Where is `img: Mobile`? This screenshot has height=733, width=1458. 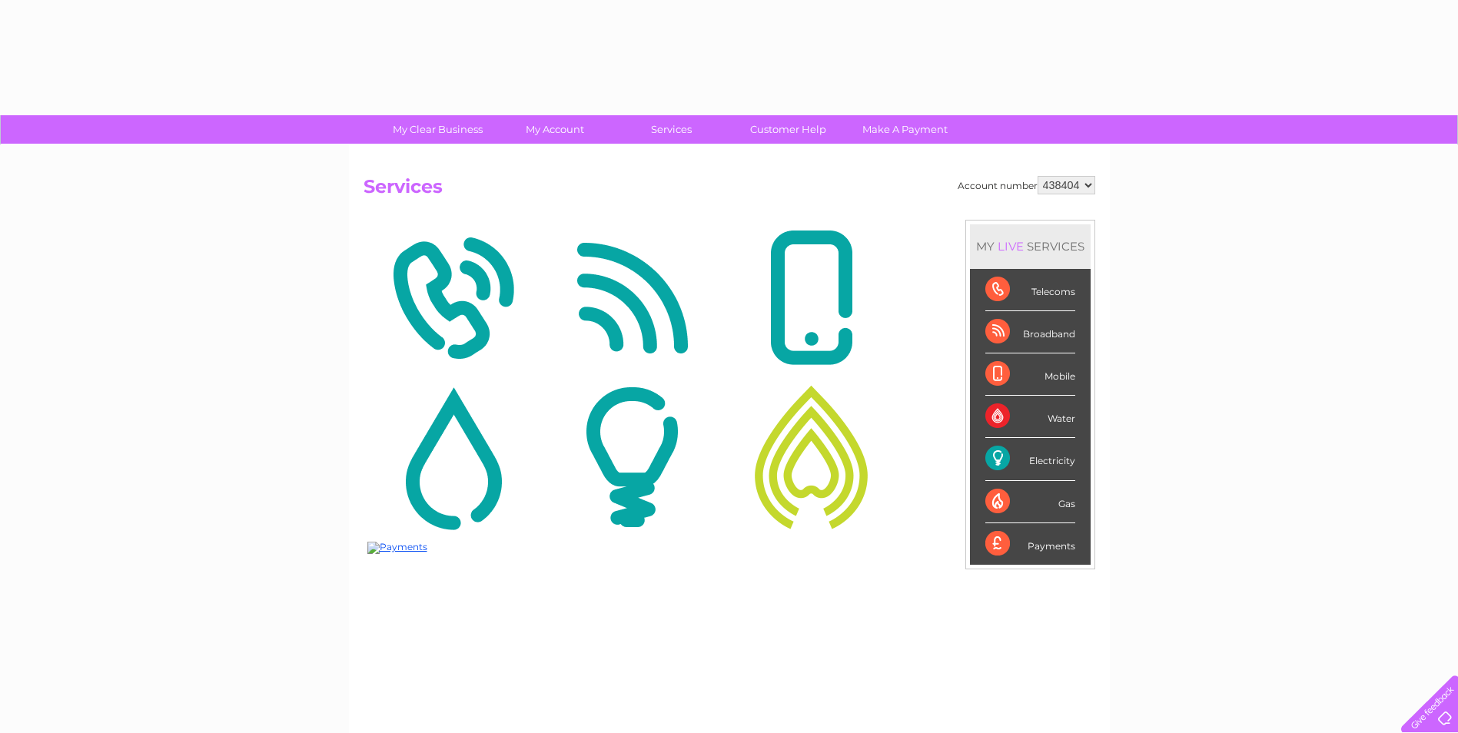
img: Mobile is located at coordinates (811, 298).